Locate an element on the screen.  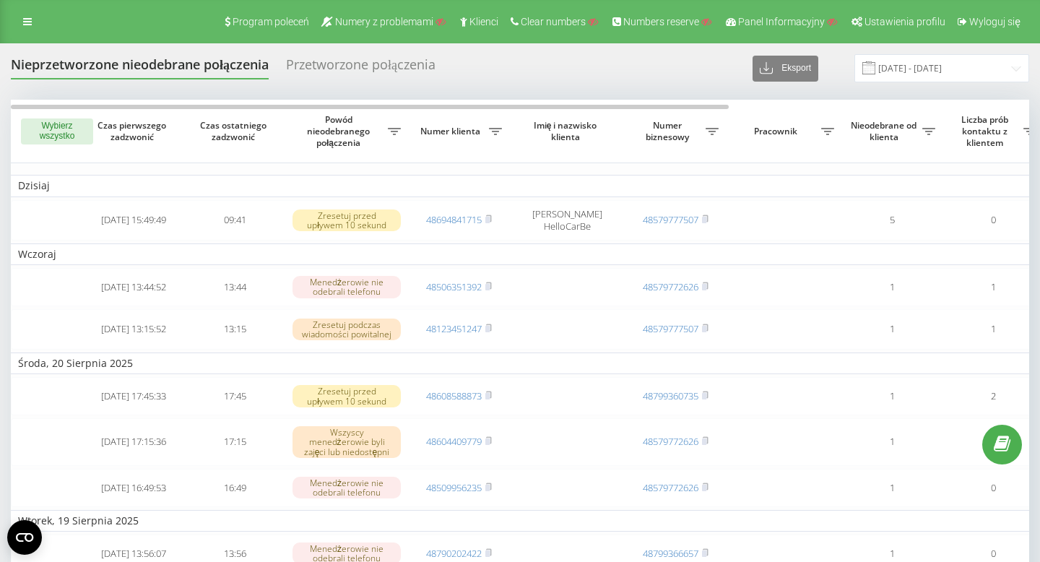
td: 17:45 is located at coordinates (235, 396).